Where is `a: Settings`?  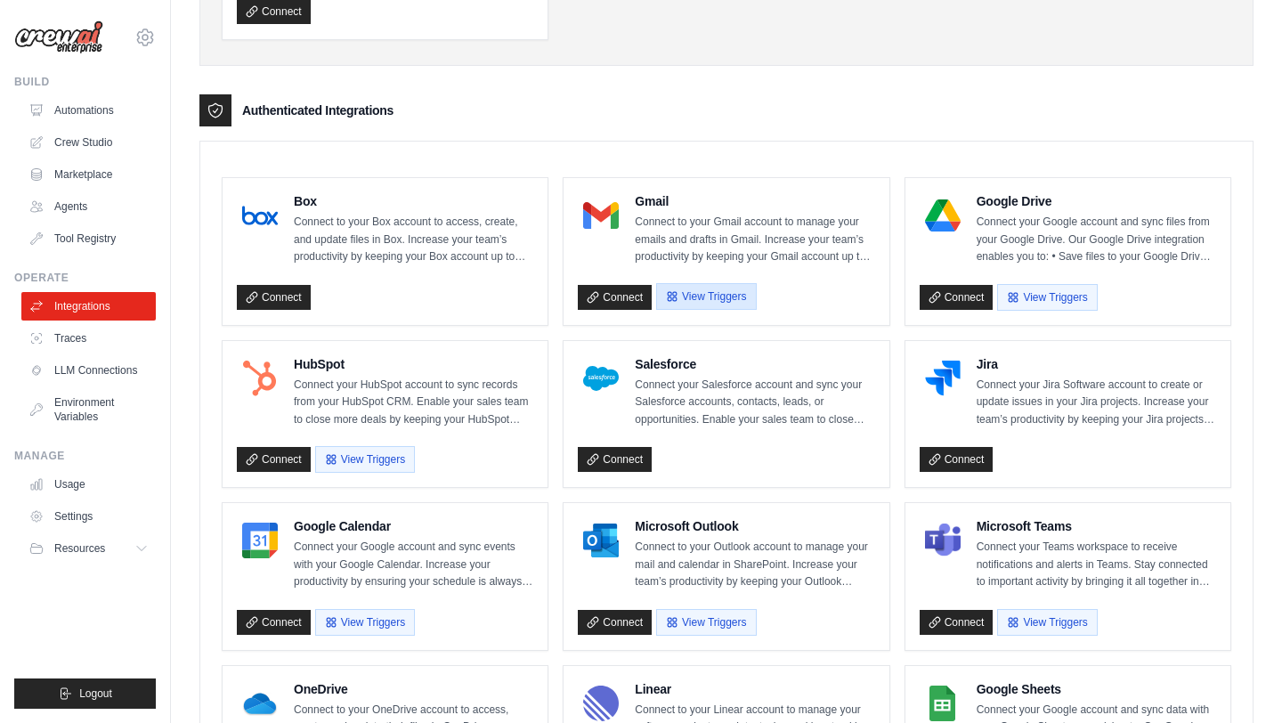 a: Settings is located at coordinates (88, 516).